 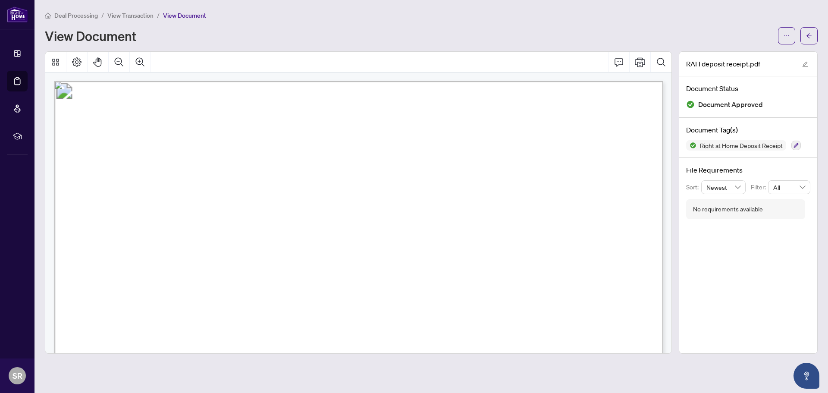 What do you see at coordinates (691, 104) in the screenshot?
I see `img: Document Status` at bounding box center [691, 104].